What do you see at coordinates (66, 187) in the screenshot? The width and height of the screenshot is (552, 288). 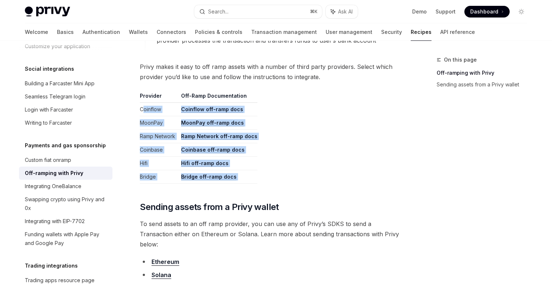 I see `a: Integrating OneBalance` at bounding box center [66, 187].